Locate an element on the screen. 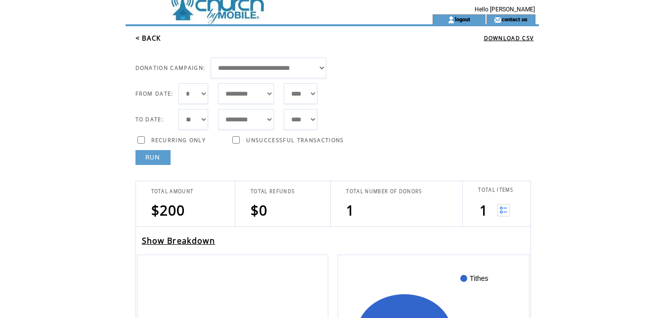 The width and height of the screenshot is (664, 318). a: DOWNLOAD CSV is located at coordinates (509, 38).